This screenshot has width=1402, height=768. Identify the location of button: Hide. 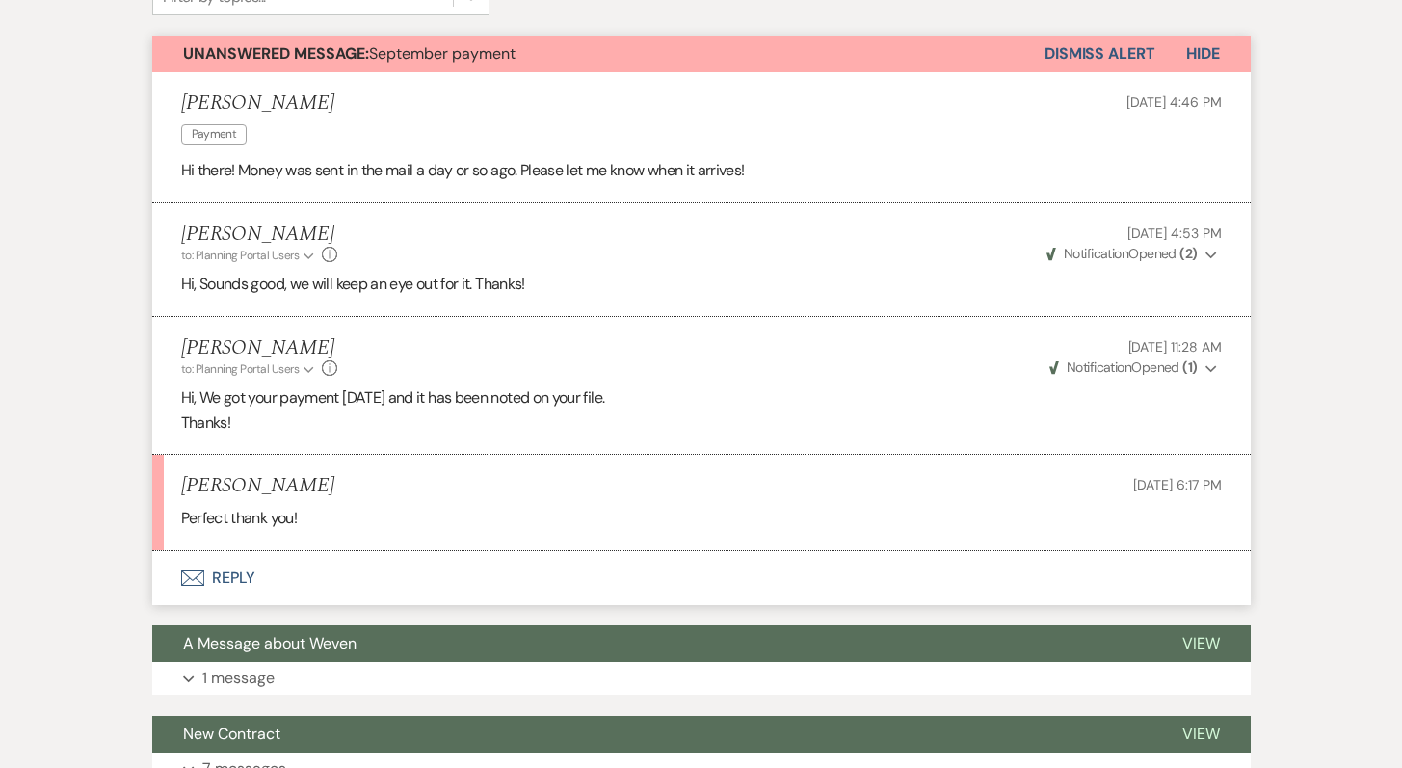
(1203, 54).